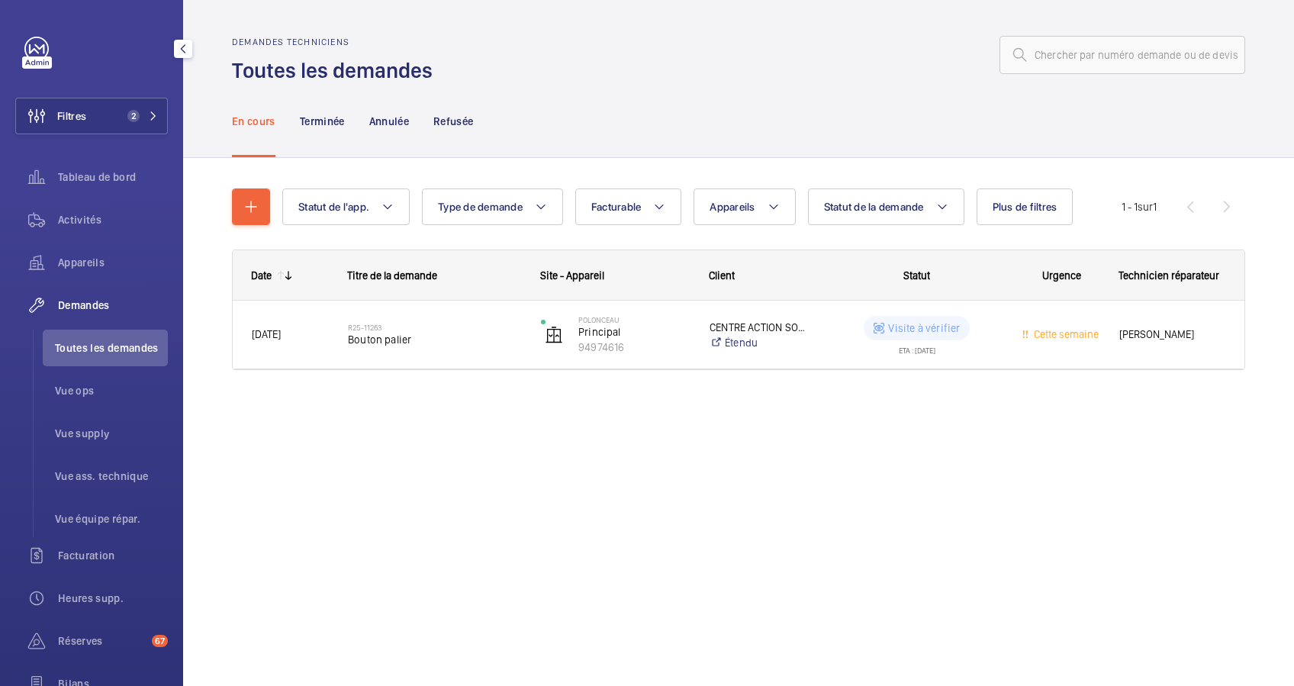 The width and height of the screenshot is (1294, 686). What do you see at coordinates (1140, 207) in the screenshot?
I see `span: 1 - 1 1` at bounding box center [1140, 207].